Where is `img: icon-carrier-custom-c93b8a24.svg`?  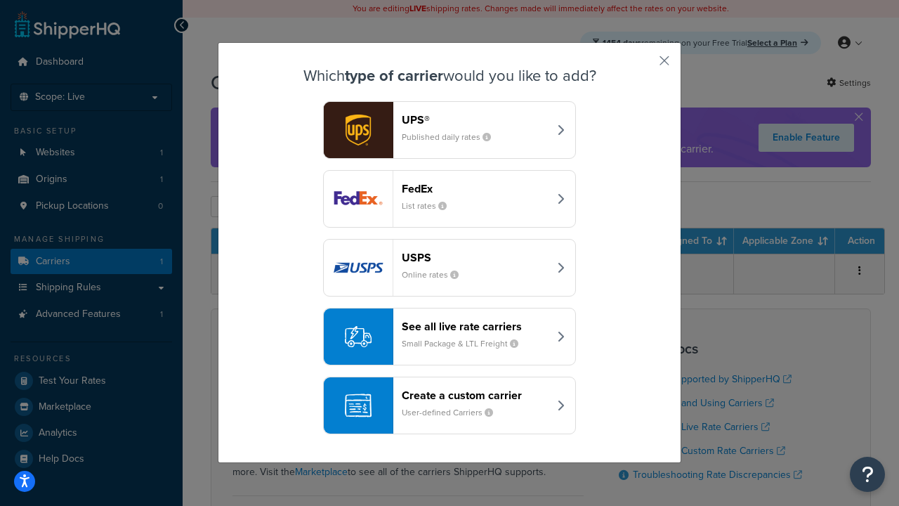
img: icon-carrier-custom-c93b8a24.svg is located at coordinates (358, 405).